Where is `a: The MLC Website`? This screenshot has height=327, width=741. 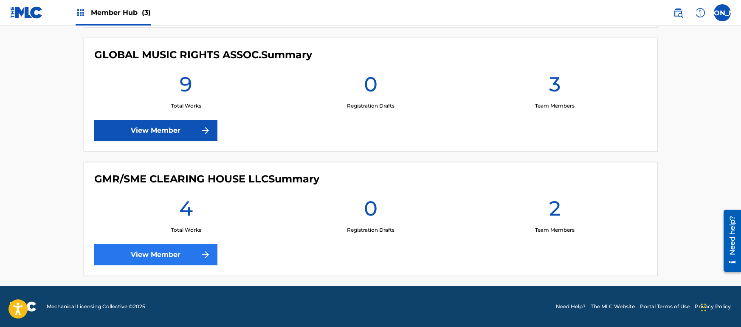
a: The MLC Website is located at coordinates (613, 306).